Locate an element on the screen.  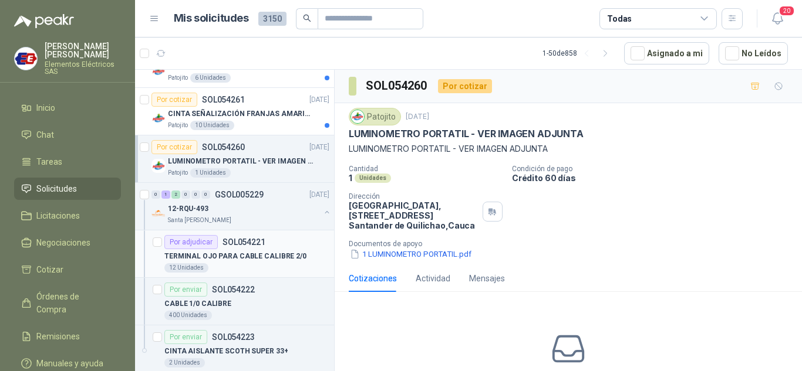
a: Remisiones is located at coordinates (67, 337).